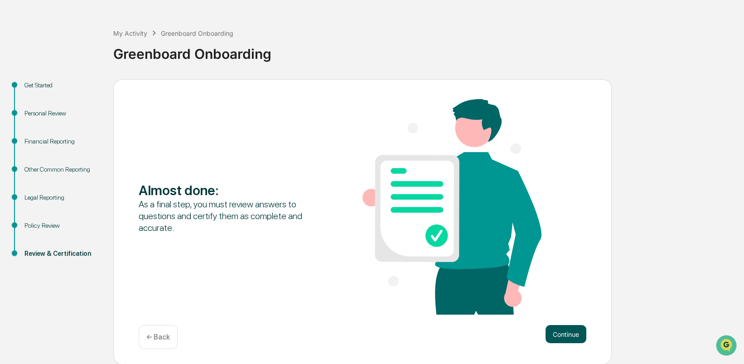  What do you see at coordinates (158, 337) in the screenshot?
I see `p: ← Back` at bounding box center [158, 337].